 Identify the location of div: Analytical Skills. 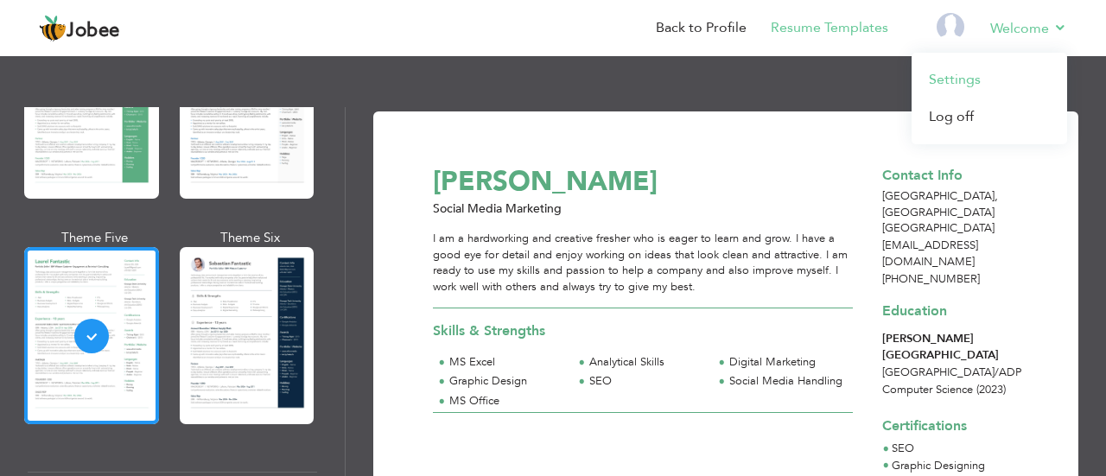
(646, 362).